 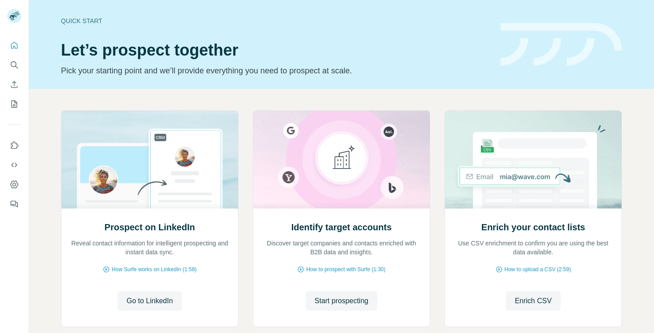 What do you see at coordinates (341, 160) in the screenshot?
I see `img: Identify target accounts` at bounding box center [341, 160].